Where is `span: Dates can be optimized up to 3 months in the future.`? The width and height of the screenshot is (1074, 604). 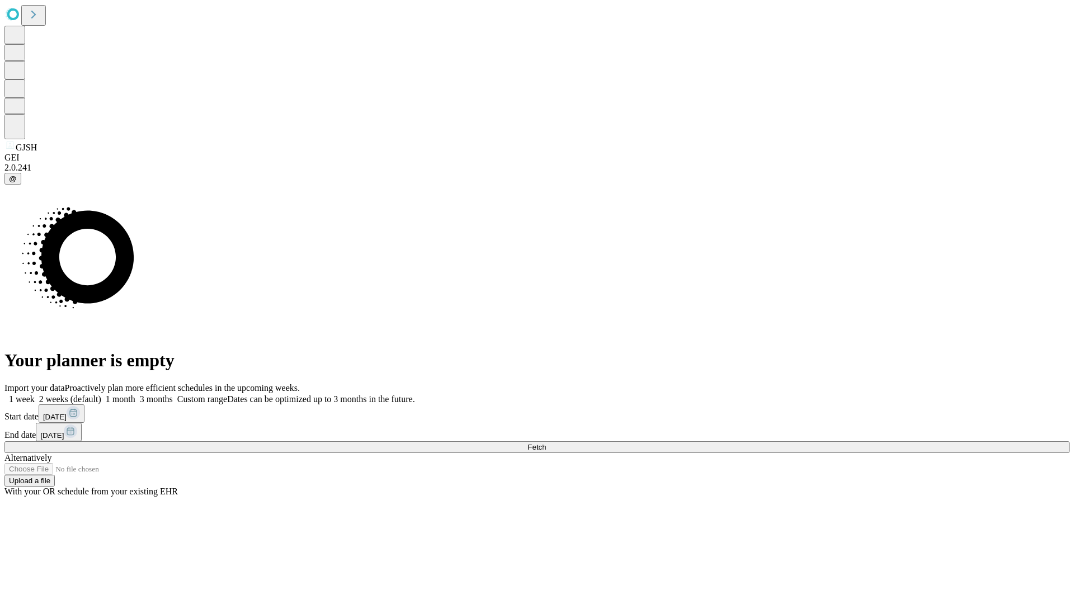
span: Dates can be optimized up to 3 months in the future. is located at coordinates (320, 399).